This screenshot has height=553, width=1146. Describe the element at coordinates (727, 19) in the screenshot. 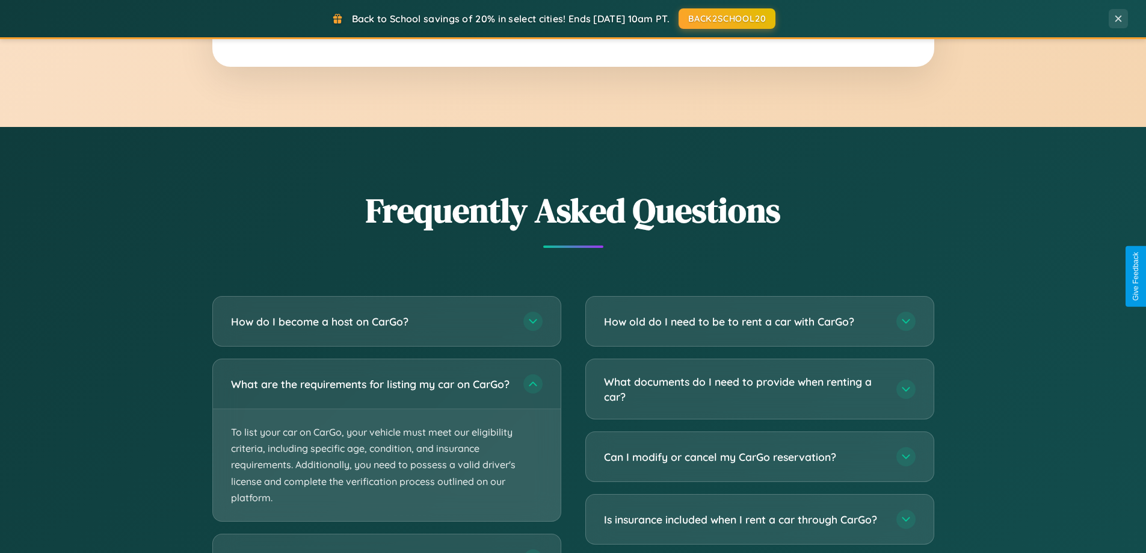

I see `button: BACK2SCHOOL20` at that location.